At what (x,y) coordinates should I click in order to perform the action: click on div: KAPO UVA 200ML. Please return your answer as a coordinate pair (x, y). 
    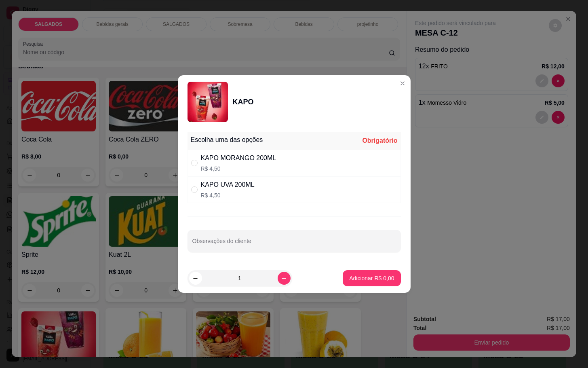
    Looking at the image, I should click on (227, 185).